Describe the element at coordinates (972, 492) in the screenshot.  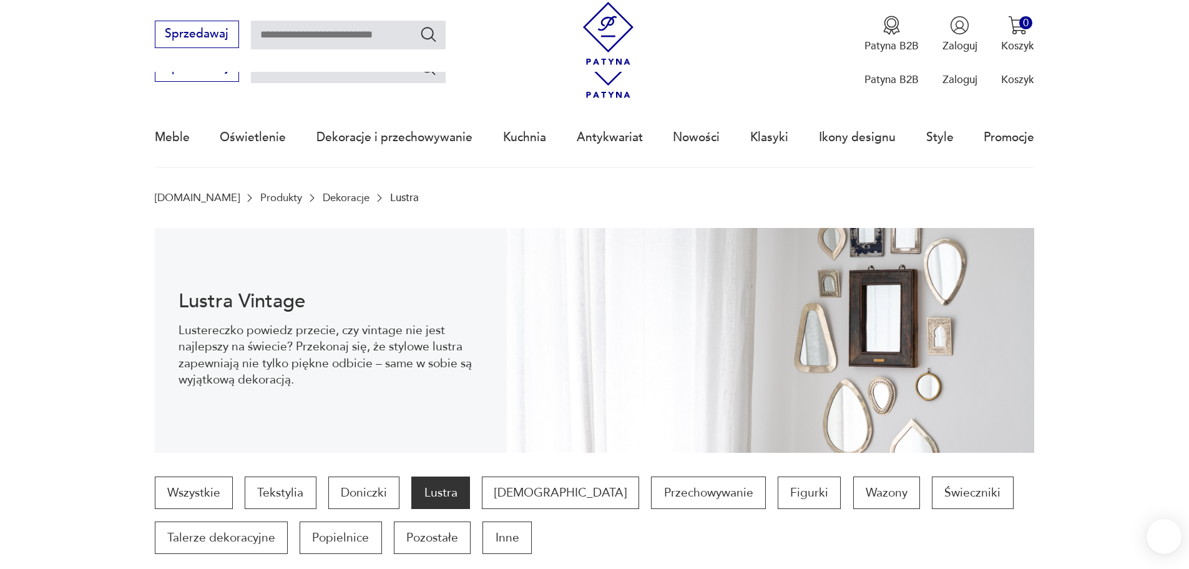
I see `a: Świeczniki` at that location.